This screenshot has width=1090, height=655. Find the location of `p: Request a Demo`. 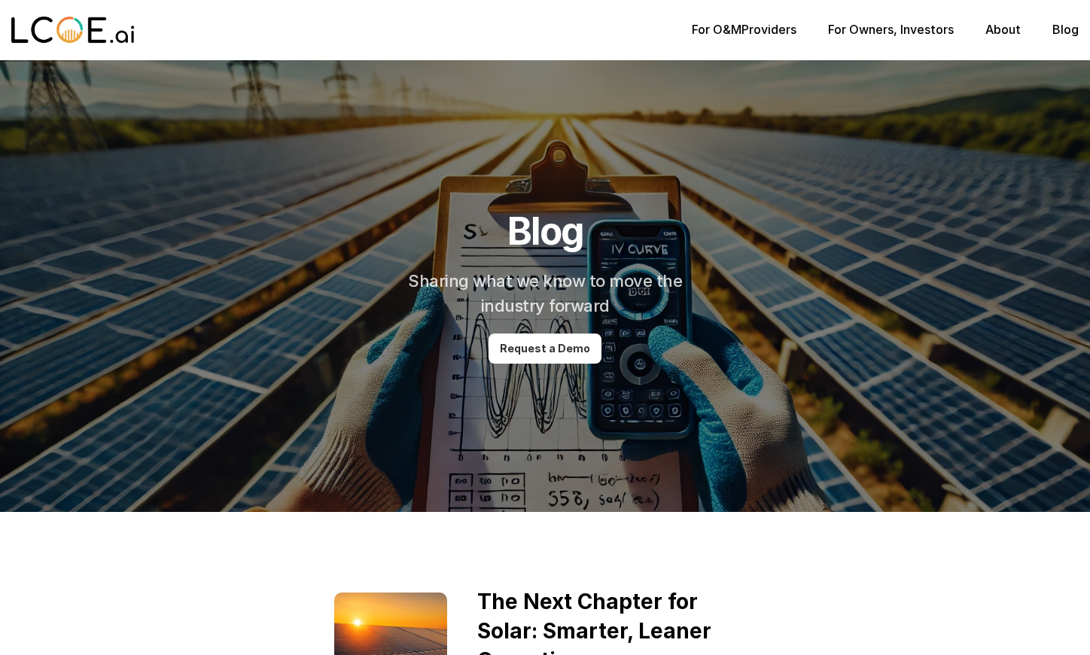

p: Request a Demo is located at coordinates (545, 348).